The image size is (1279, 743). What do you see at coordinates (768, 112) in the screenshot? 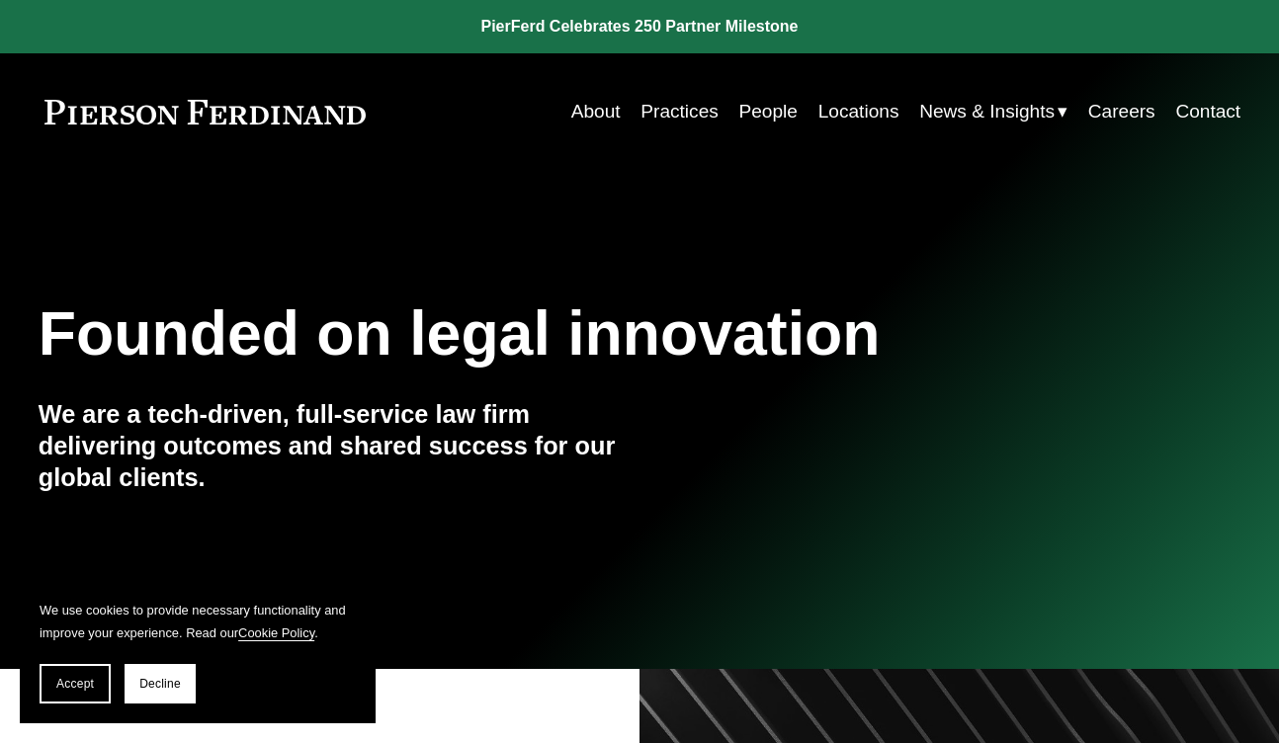
I see `a: People` at bounding box center [768, 112].